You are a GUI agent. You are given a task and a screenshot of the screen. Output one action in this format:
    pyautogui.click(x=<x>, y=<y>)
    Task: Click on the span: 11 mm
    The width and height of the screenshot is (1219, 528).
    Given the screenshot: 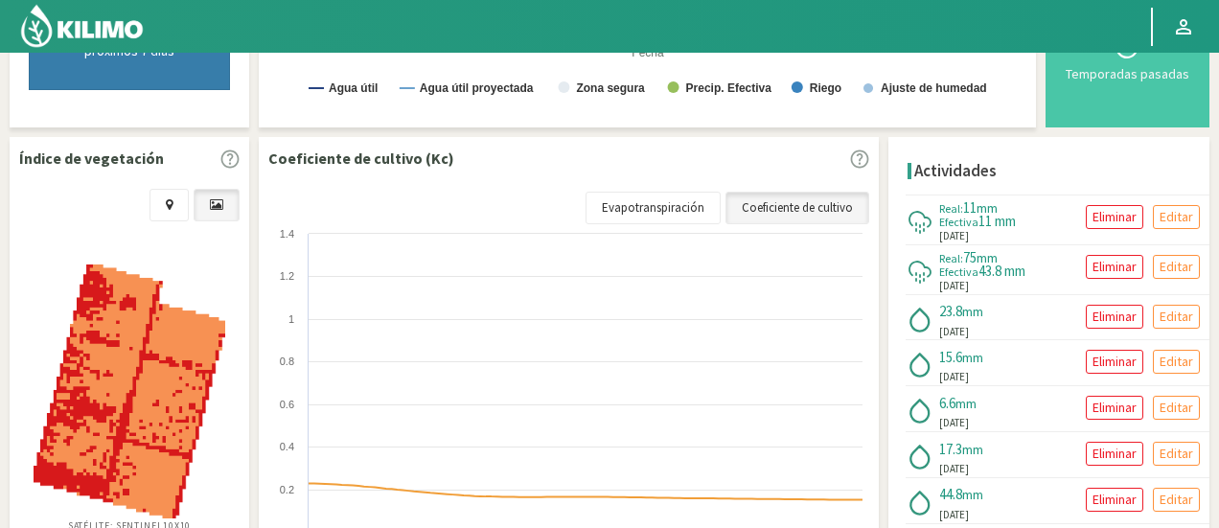 What is the action you would take?
    pyautogui.click(x=997, y=220)
    